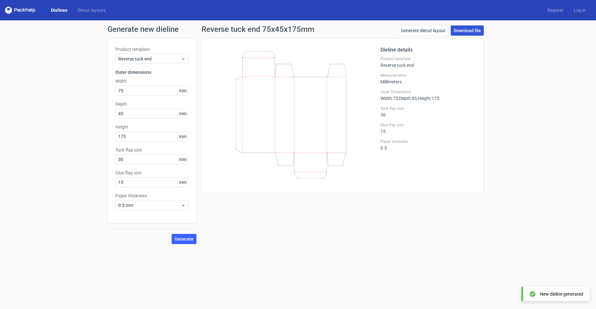  I want to click on h1: Generate new dieline, so click(298, 29).